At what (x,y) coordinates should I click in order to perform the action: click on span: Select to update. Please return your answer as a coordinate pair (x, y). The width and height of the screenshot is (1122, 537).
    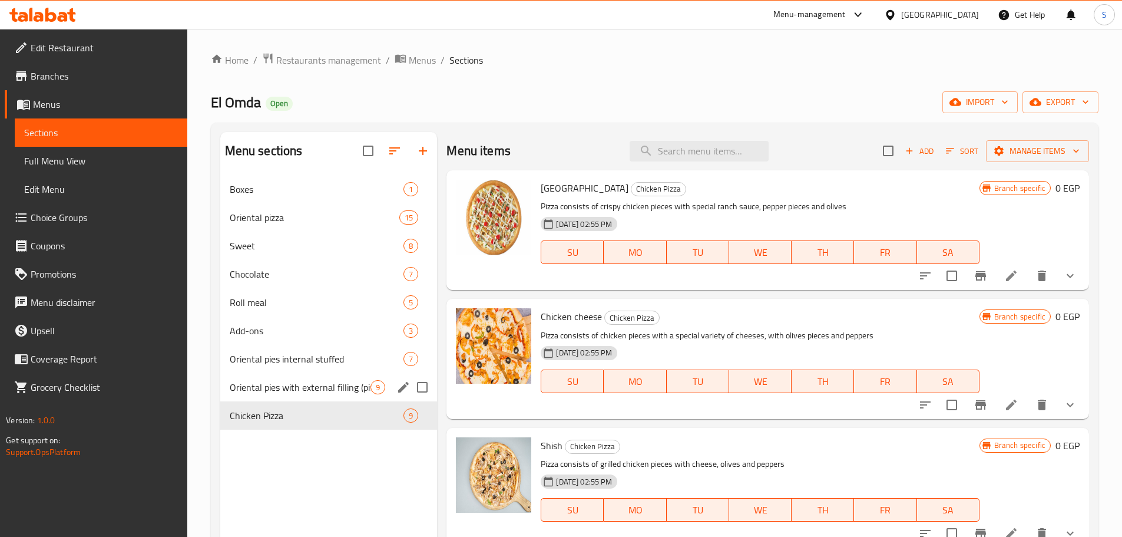
    Looking at the image, I should click on (952, 276).